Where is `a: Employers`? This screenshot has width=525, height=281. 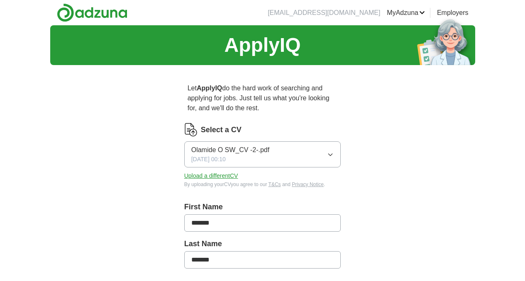
a: Employers is located at coordinates (453, 13).